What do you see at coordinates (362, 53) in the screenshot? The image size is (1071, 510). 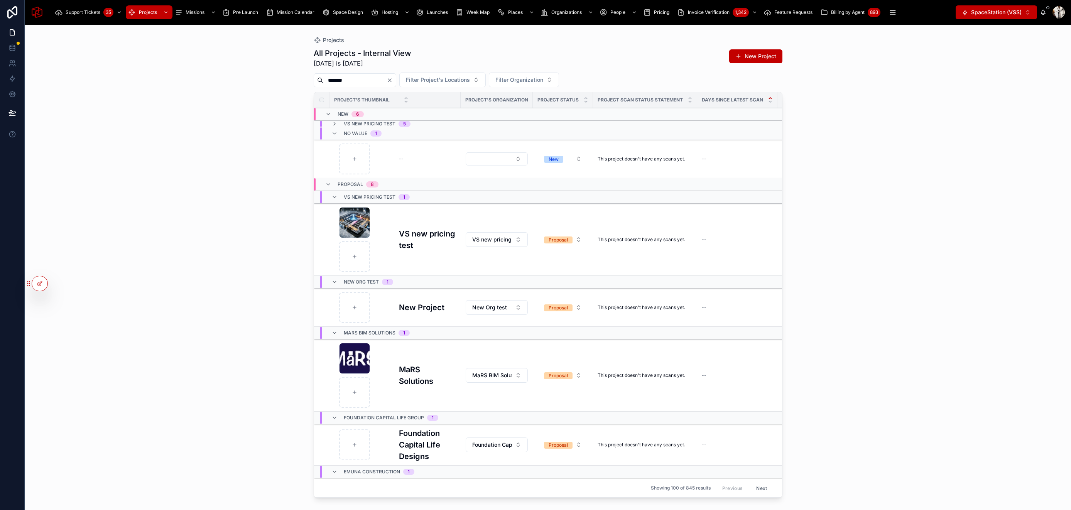 I see `h1: All Projects - Internal View` at bounding box center [362, 53].